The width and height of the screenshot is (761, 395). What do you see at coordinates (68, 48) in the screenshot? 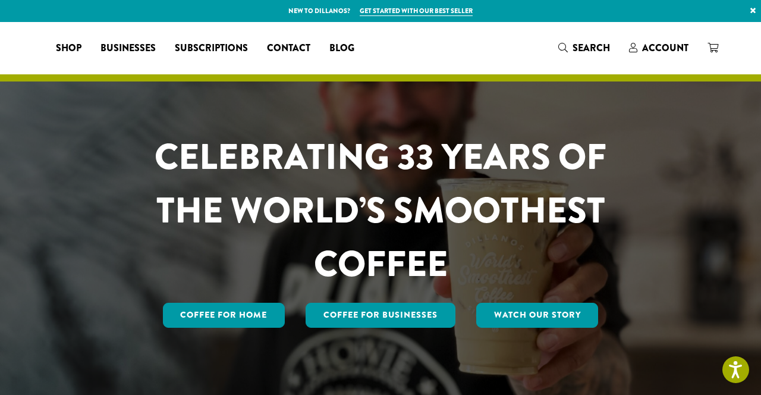
I see `a: Shop` at bounding box center [68, 48].